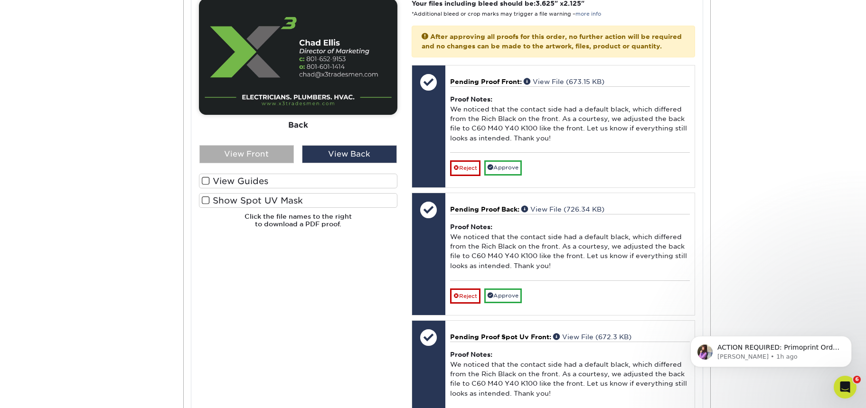  I want to click on label: View Guides, so click(298, 181).